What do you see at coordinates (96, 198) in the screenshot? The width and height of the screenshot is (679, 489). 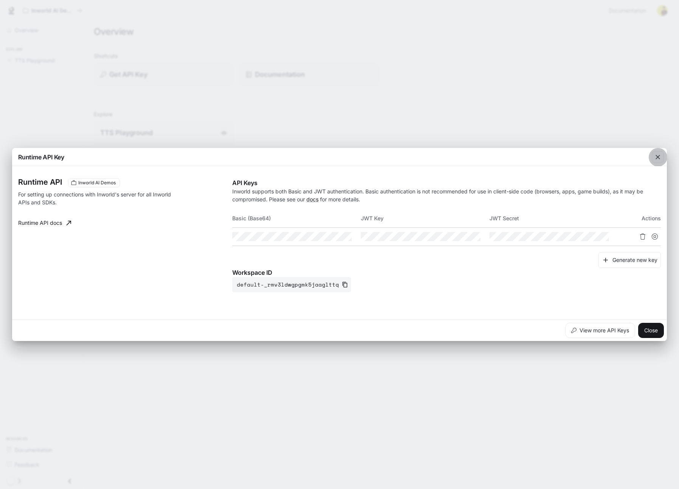 I see `p: For setting up connections with Inworld's server for all Inworld APIs and SDKs.` at bounding box center [96, 198].